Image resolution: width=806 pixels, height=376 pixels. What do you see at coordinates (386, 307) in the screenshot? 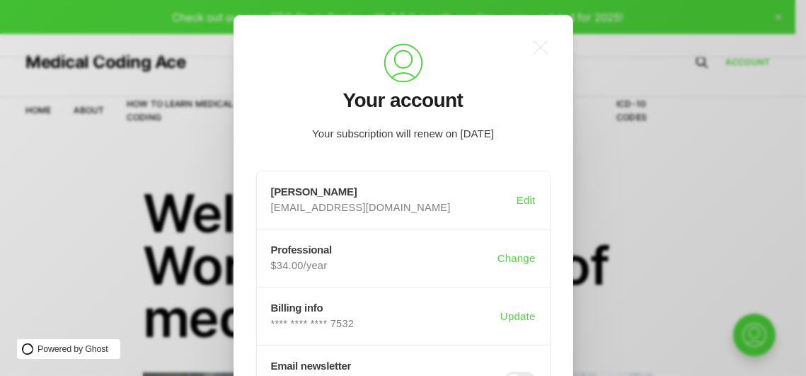
I see `h3: Billing info` at bounding box center [386, 307].